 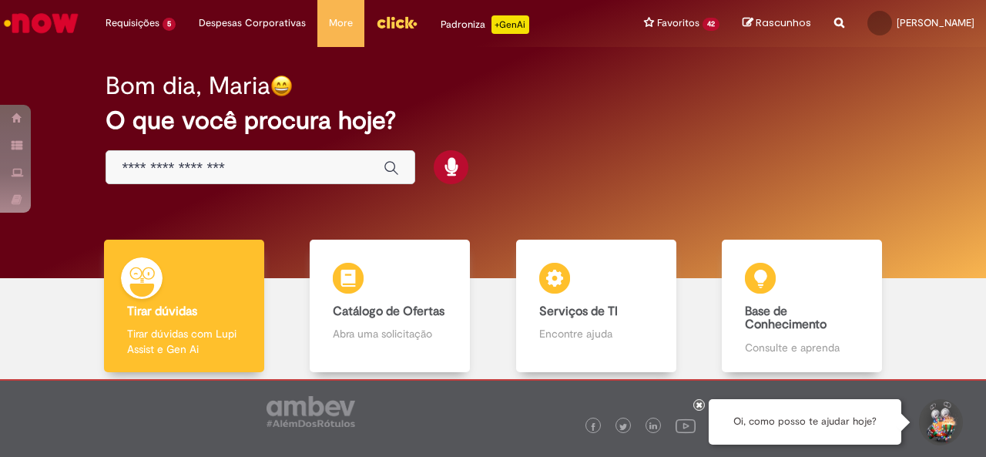 I want to click on b: Serviços de TI, so click(x=578, y=311).